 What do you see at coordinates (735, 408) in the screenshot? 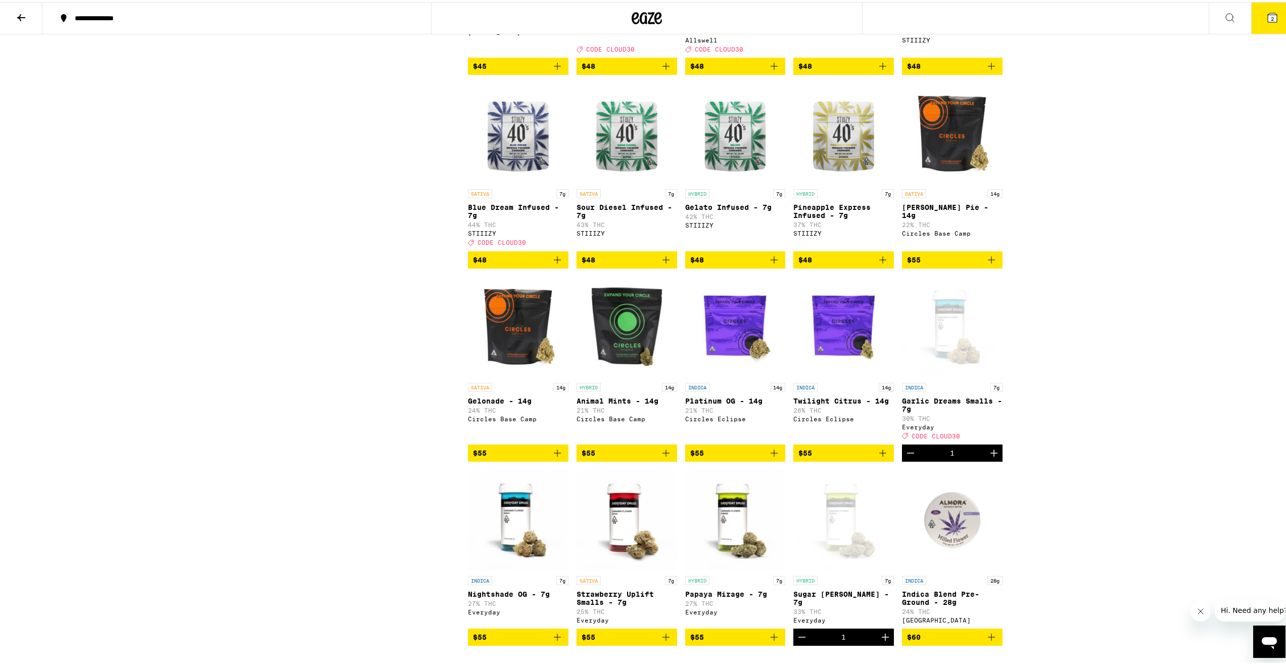
I see `p: 21% THC` at bounding box center [735, 408].